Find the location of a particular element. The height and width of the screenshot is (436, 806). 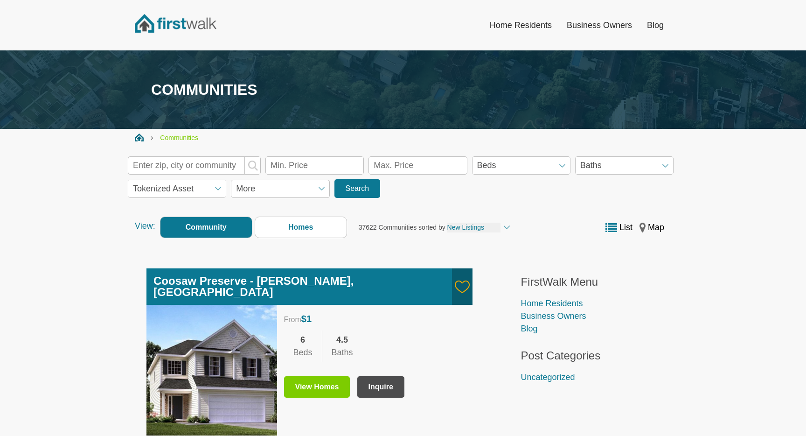

span: 37622 Communities sorted by is located at coordinates (402, 227).